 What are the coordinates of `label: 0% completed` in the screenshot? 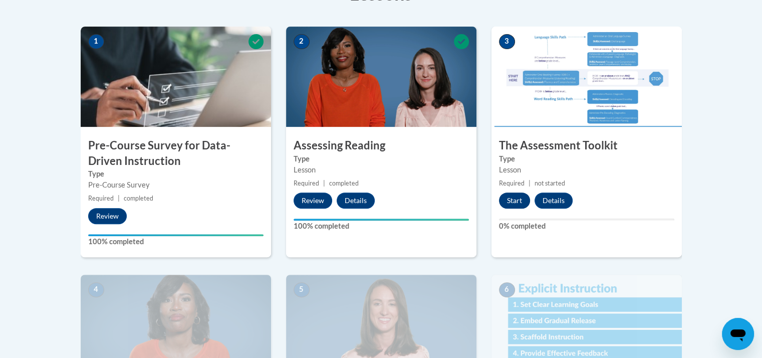 It's located at (587, 226).